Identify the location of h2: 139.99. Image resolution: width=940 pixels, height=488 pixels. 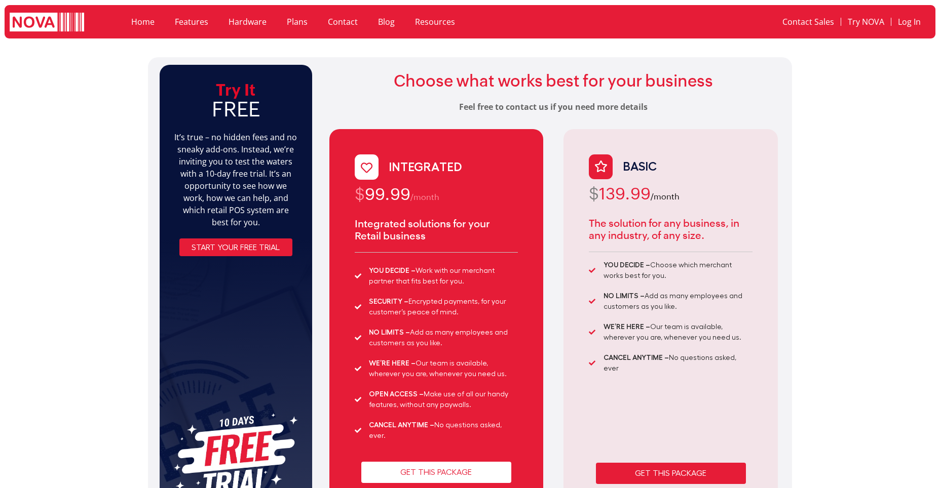
(670, 196).